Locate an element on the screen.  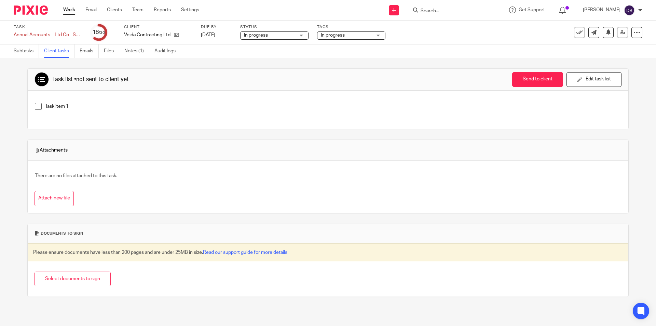
span: Documents to sign is located at coordinates (62, 234).